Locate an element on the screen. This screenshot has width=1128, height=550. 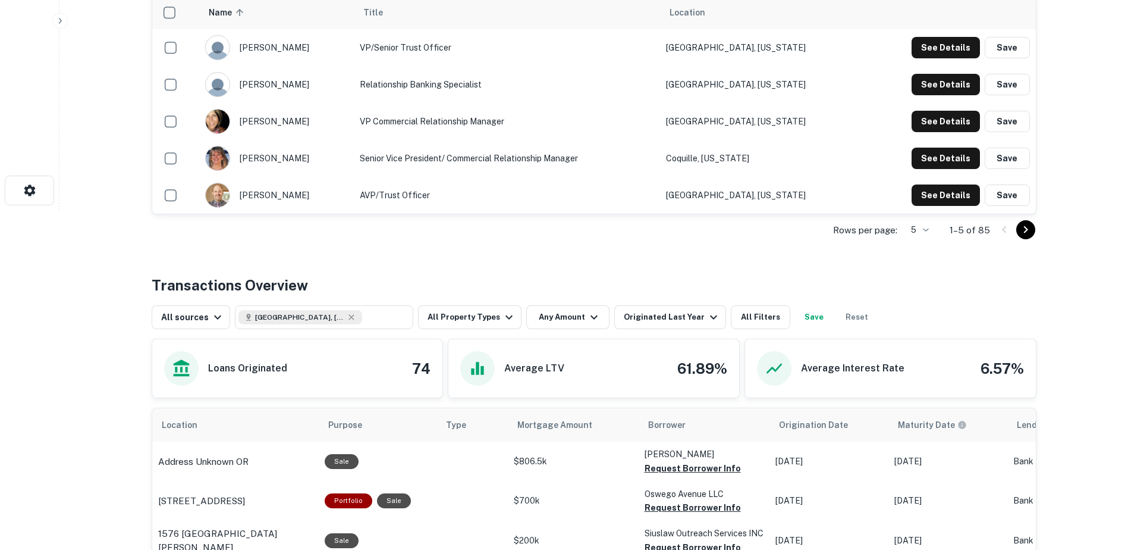
p: $806.5k is located at coordinates (573, 461).